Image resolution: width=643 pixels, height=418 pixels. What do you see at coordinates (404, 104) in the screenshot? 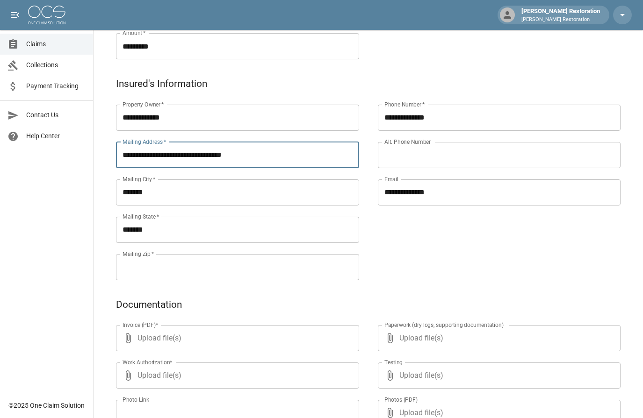
I see `label: Phone Number` at bounding box center [404, 104].